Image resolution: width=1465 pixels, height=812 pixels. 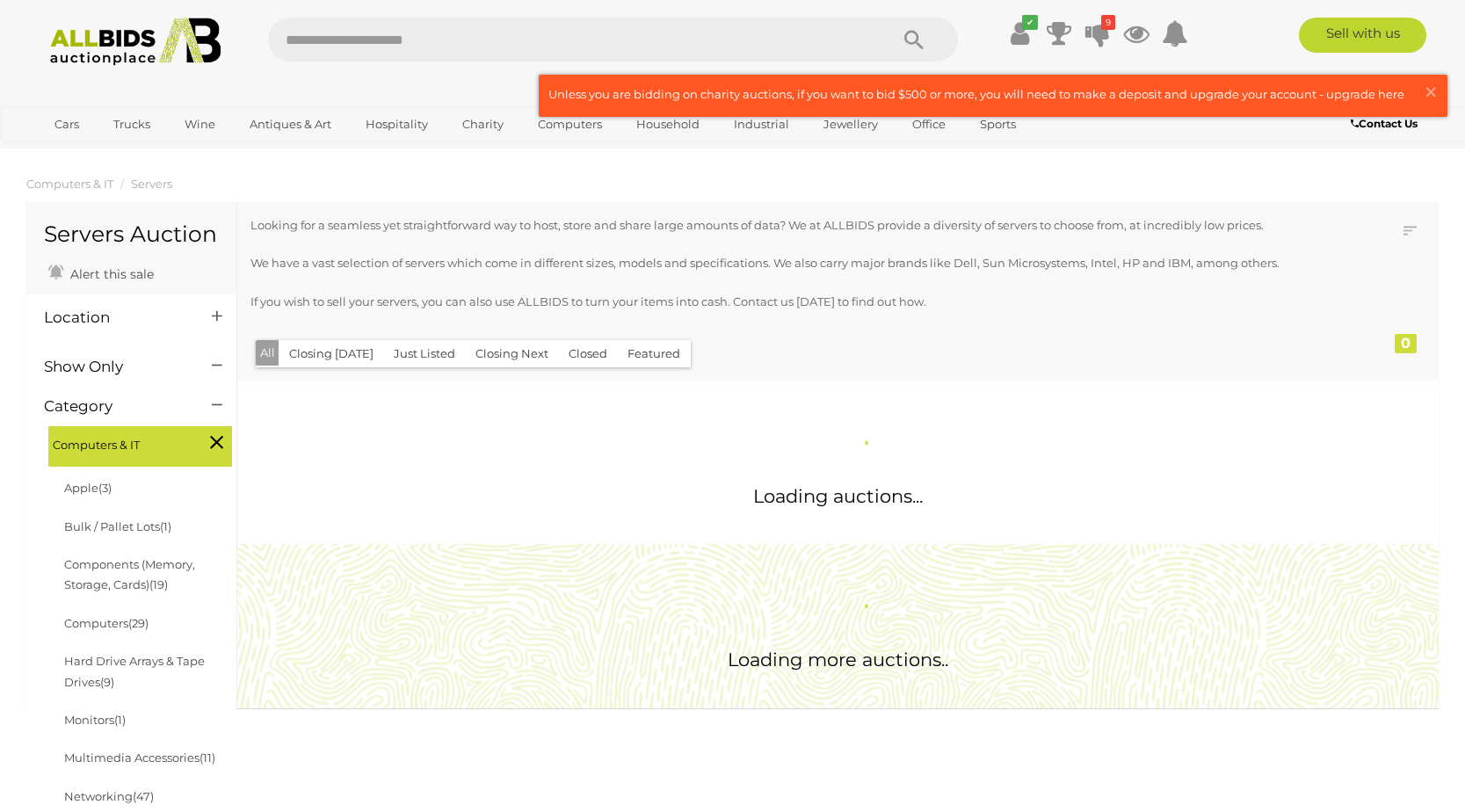 I want to click on a: Computers, so click(x=569, y=124).